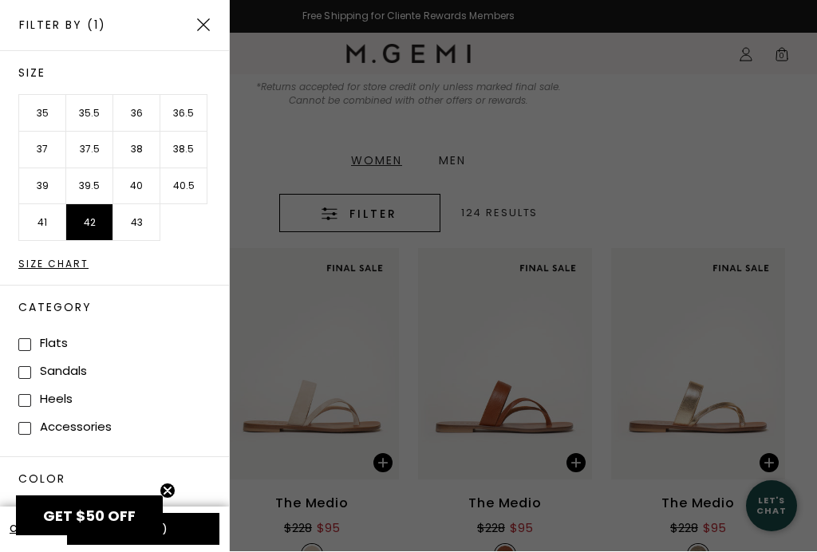 This screenshot has width=817, height=552. I want to click on button: Close teaser, so click(167, 491).